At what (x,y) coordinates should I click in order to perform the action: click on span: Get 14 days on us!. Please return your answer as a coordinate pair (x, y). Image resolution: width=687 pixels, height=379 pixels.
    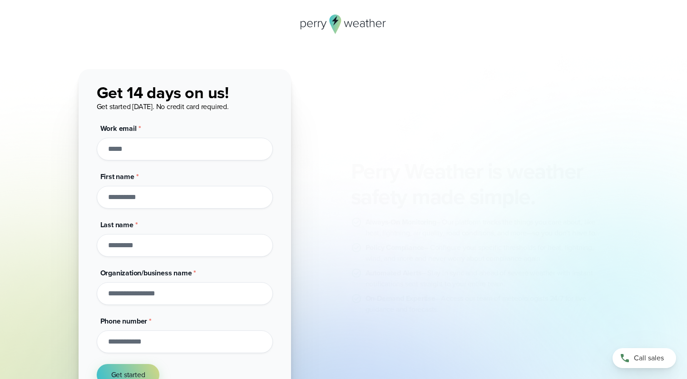
    Looking at the image, I should click on (162, 92).